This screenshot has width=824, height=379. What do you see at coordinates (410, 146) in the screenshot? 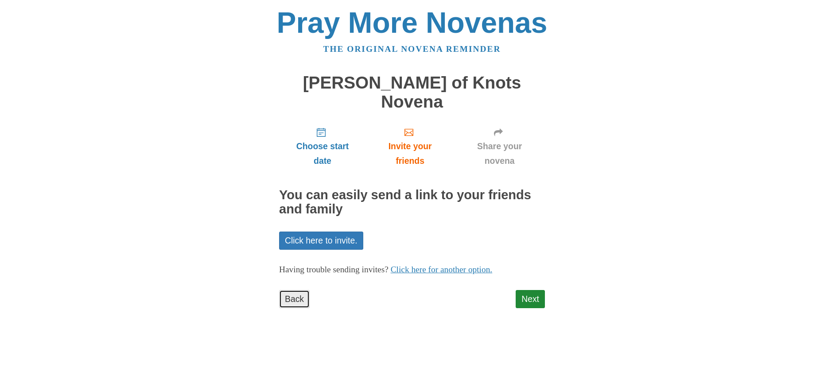
I see `a: Invite your friends` at bounding box center [410, 146].